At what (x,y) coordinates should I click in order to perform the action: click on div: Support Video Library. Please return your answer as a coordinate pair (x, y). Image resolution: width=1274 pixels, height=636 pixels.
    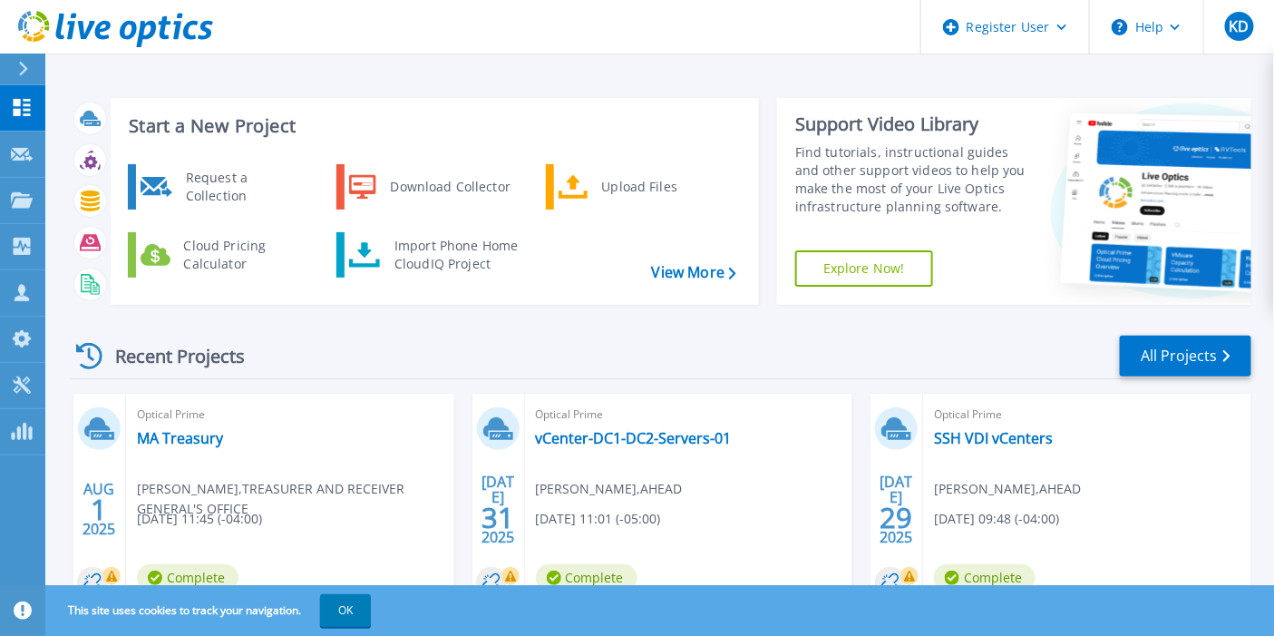
    Looking at the image, I should click on (913, 124).